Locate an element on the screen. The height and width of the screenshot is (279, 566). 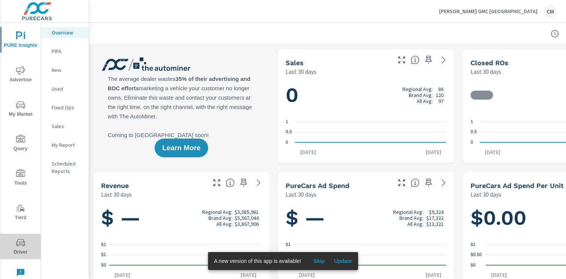
span: My Market is located at coordinates (21, 109).